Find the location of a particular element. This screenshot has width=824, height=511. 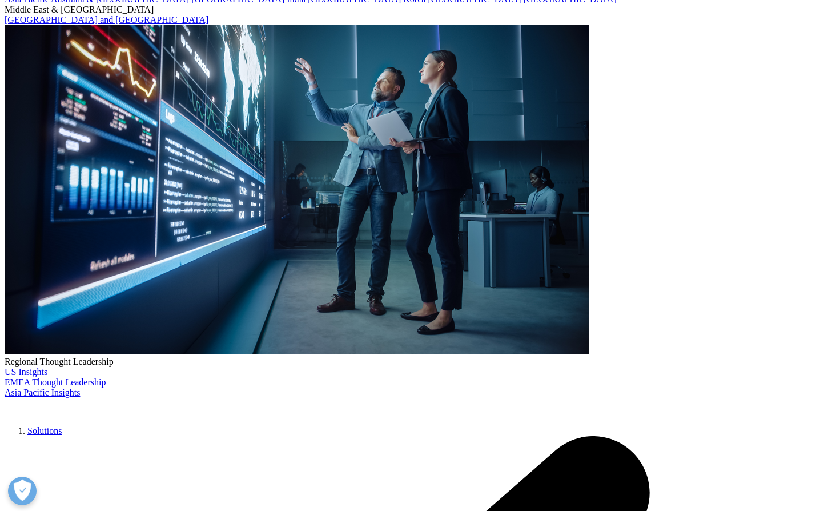

button: Open Preferences is located at coordinates (22, 491).